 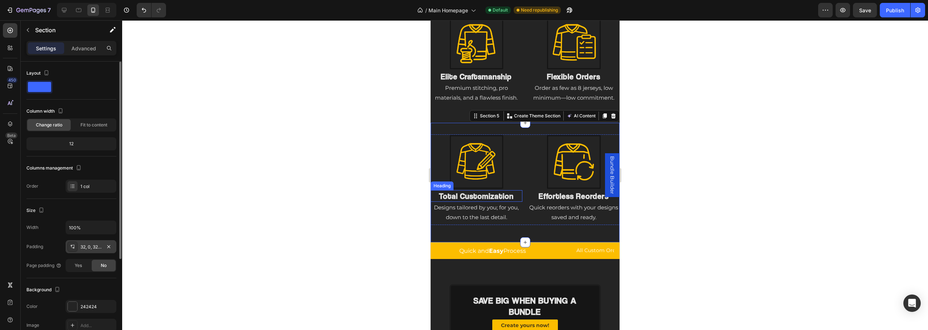 What do you see at coordinates (500, 10) in the screenshot?
I see `span: Default` at bounding box center [500, 10].